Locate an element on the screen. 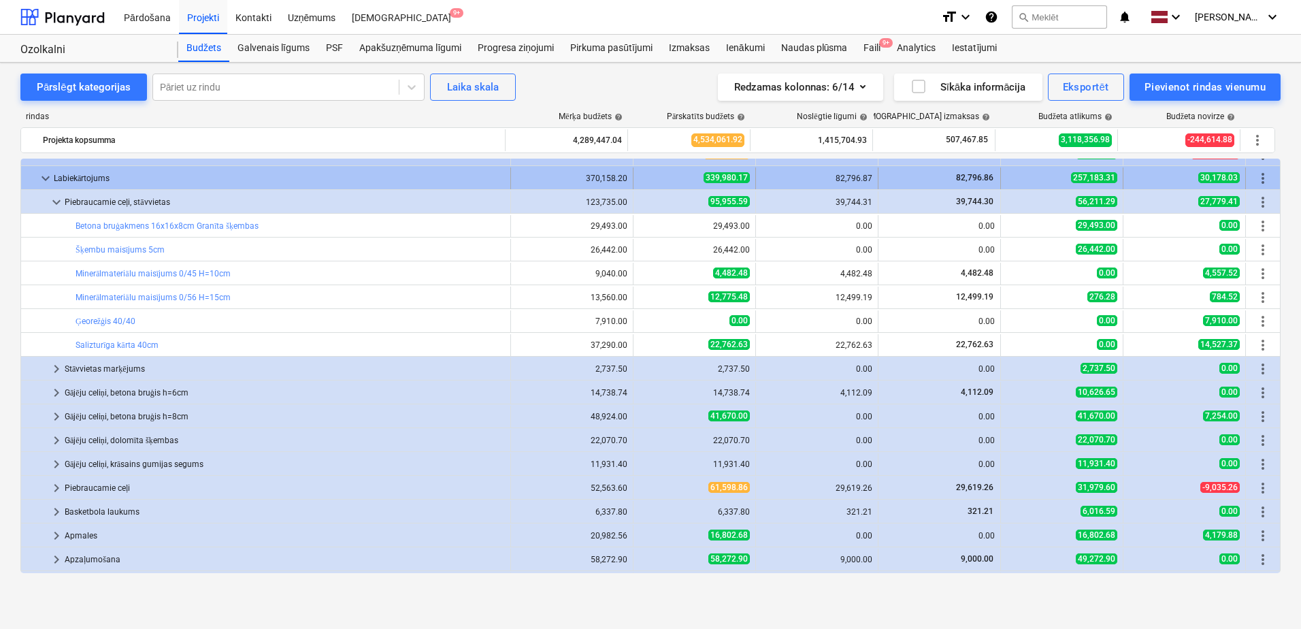 This screenshot has height=629, width=1301. div: Faili is located at coordinates (872, 48).